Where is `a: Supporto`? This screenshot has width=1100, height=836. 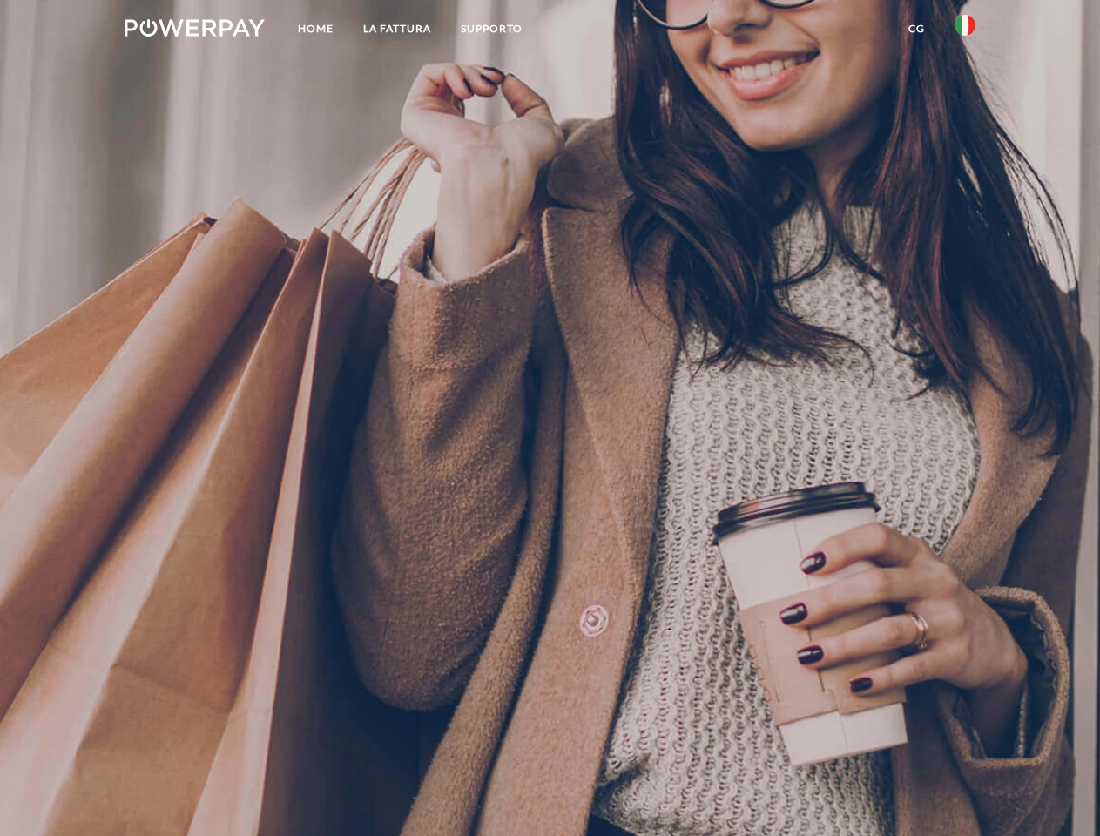 a: Supporto is located at coordinates (491, 29).